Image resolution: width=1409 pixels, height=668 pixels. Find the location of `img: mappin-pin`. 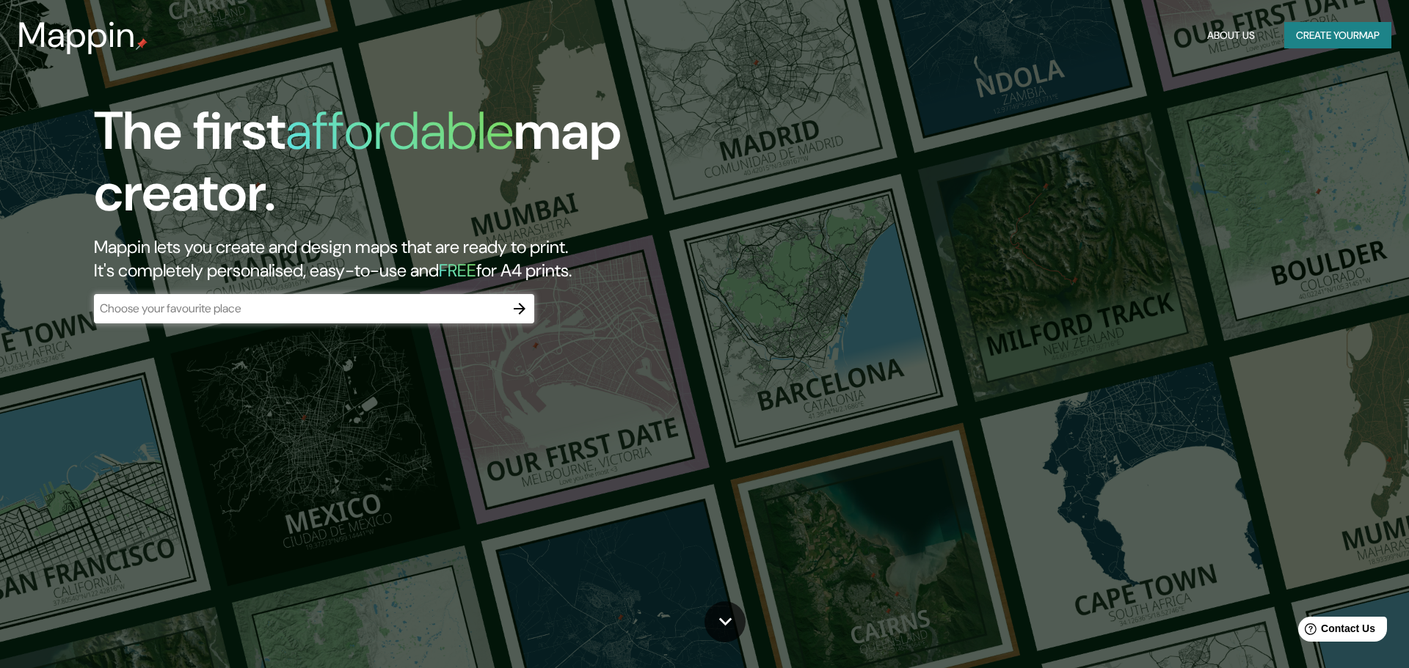

img: mappin-pin is located at coordinates (142, 44).